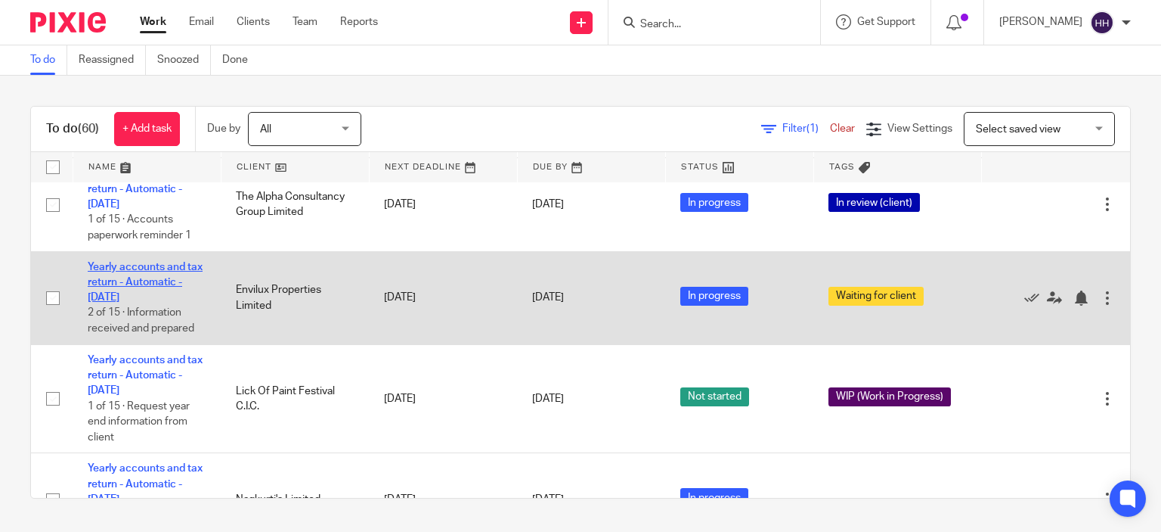 The width and height of the screenshot is (1161, 532). Describe the element at coordinates (920, 129) in the screenshot. I see `span: View Settings` at that location.